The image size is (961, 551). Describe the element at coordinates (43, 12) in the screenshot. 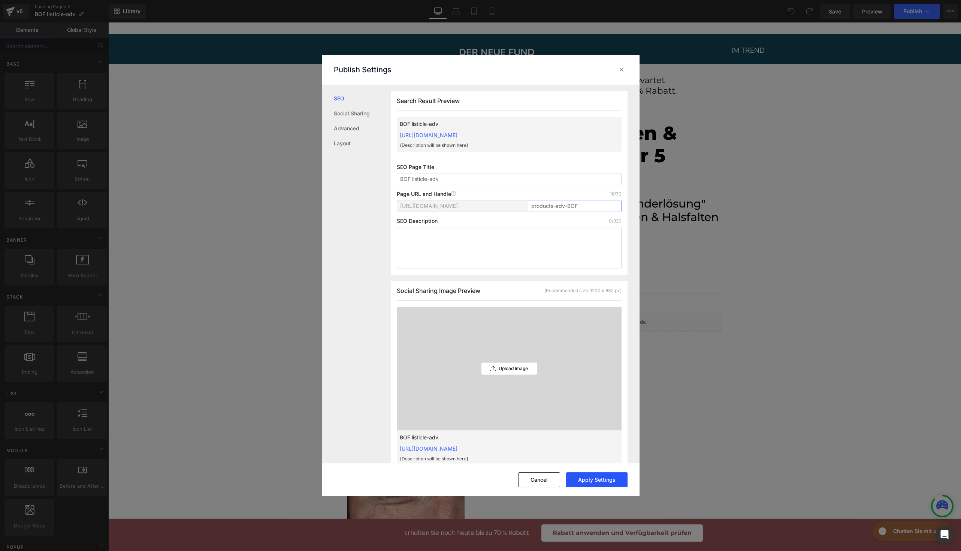

I see `button: Gorgias live chat` at that location.